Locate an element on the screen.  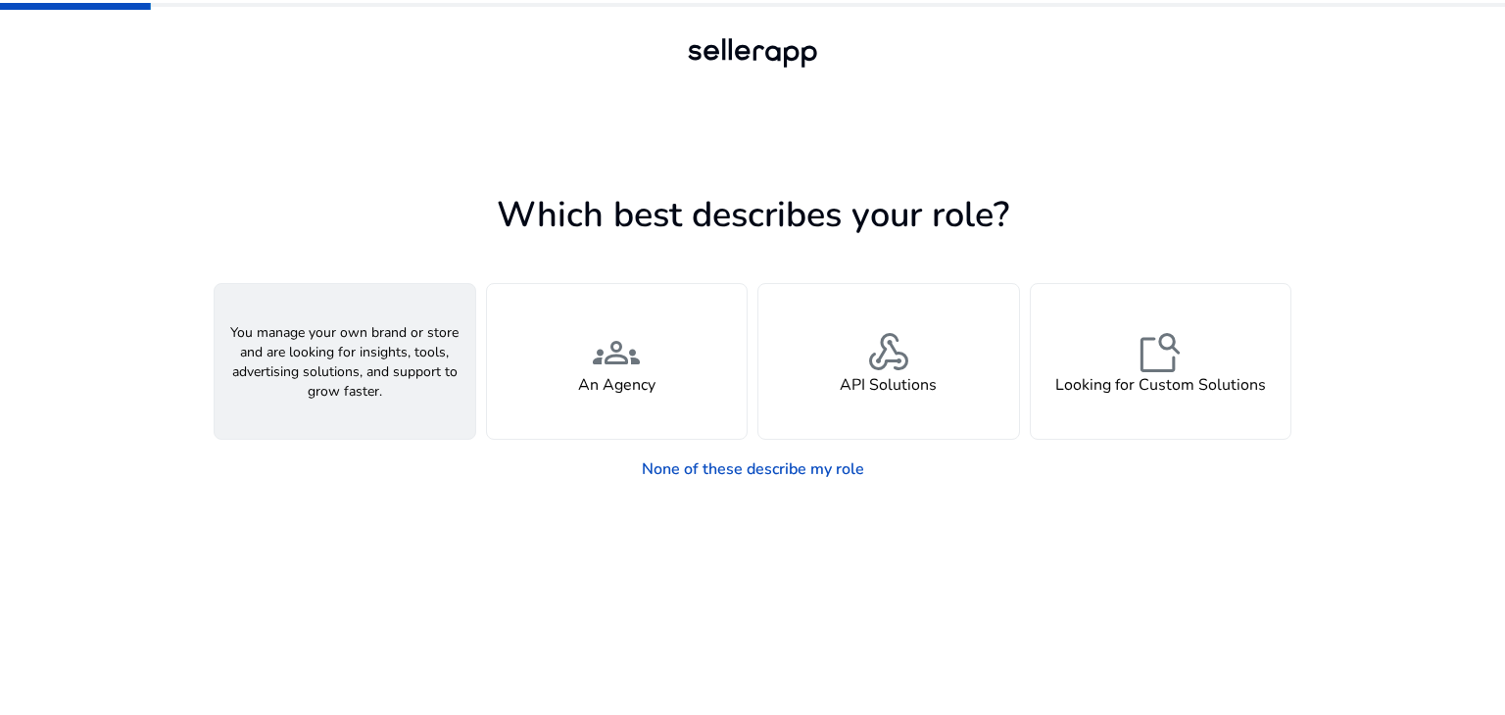
button: feature_searchLooking for Custom Solutions is located at coordinates (1161, 362).